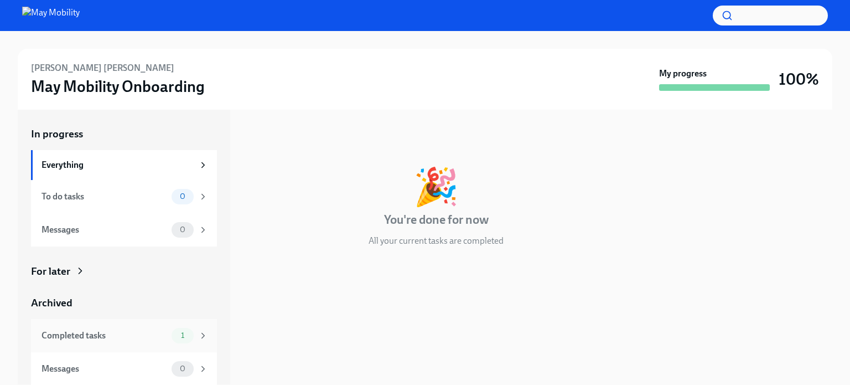 This screenshot has height=385, width=850. Describe the element at coordinates (799, 79) in the screenshot. I see `h3: 100%` at that location.